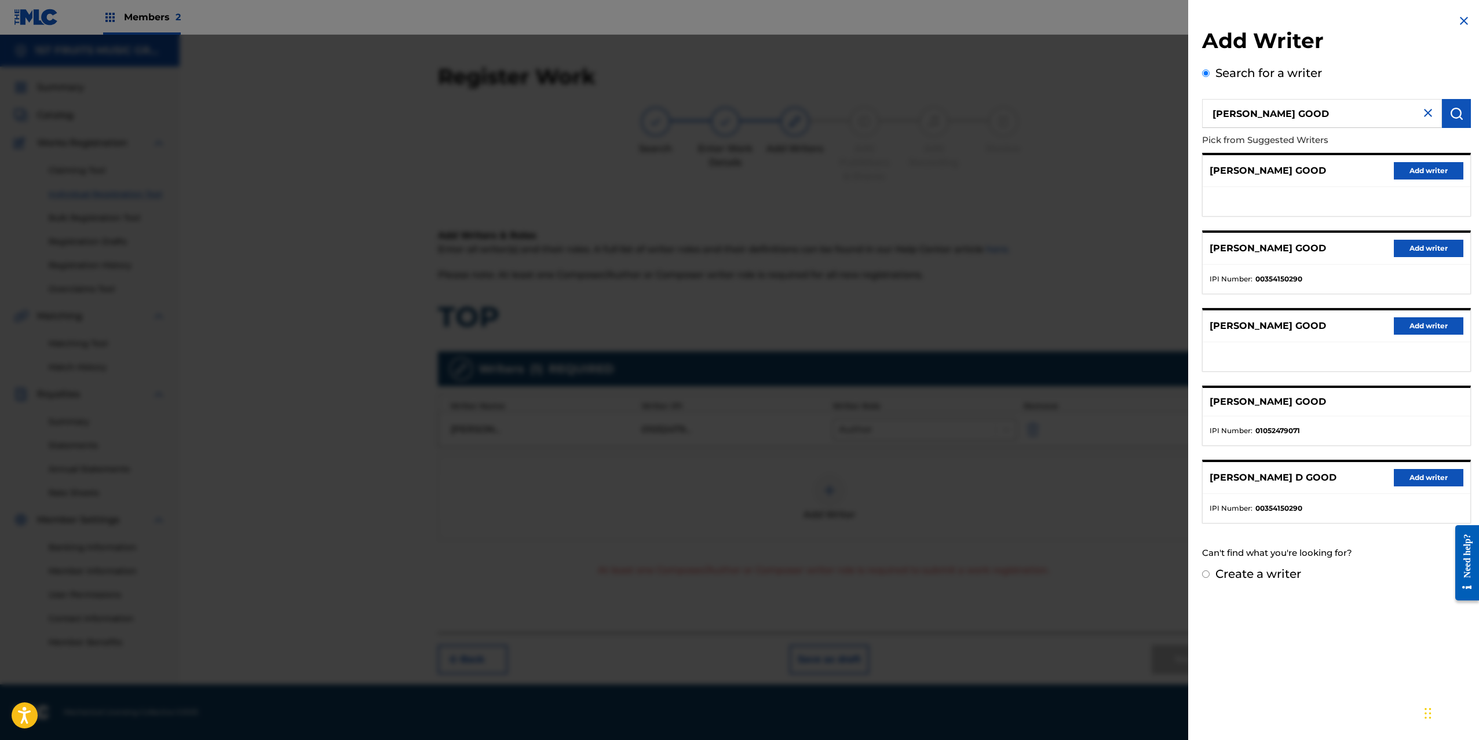 This screenshot has width=1479, height=740. I want to click on label: Create a writer, so click(1258, 574).